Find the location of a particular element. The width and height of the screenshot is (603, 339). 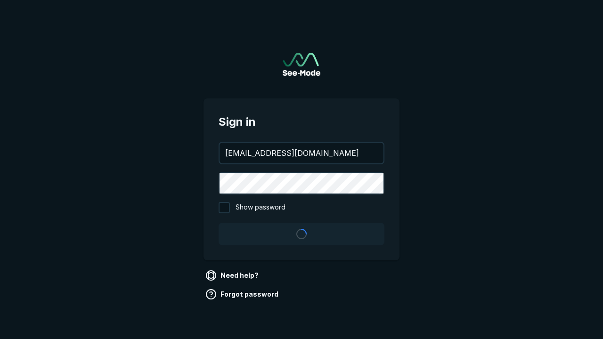

input: your@email.com is located at coordinates (301, 153).